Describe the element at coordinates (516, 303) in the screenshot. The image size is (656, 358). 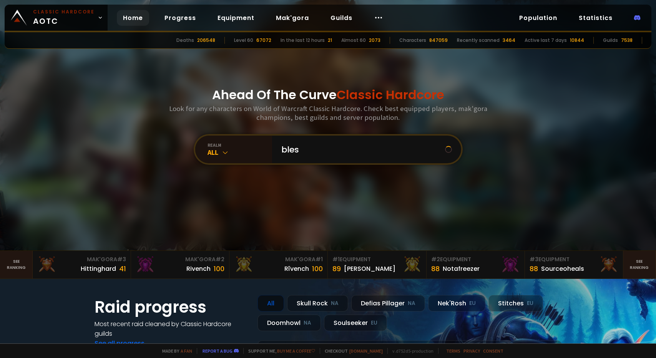
I see `div: Stitches` at that location.